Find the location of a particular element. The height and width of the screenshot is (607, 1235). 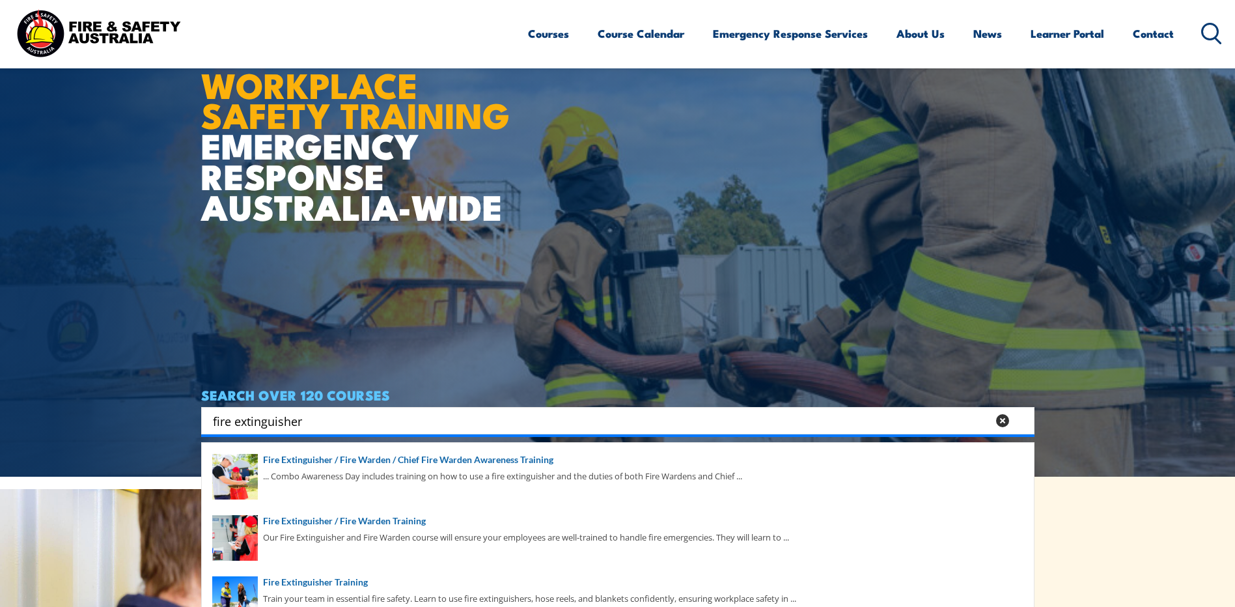

a: Course Calendar is located at coordinates (641, 33).